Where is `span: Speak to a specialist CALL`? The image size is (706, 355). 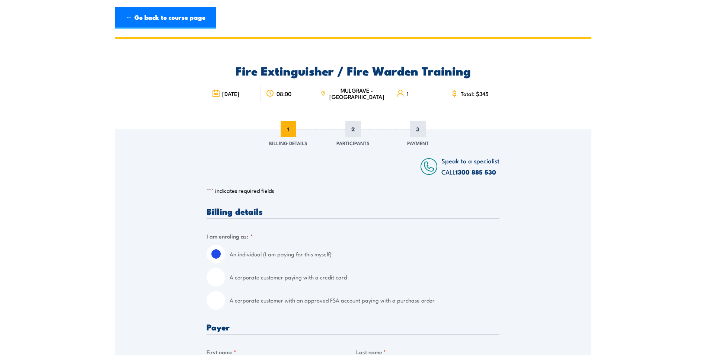 span: Speak to a specialist CALL is located at coordinates (470, 166).